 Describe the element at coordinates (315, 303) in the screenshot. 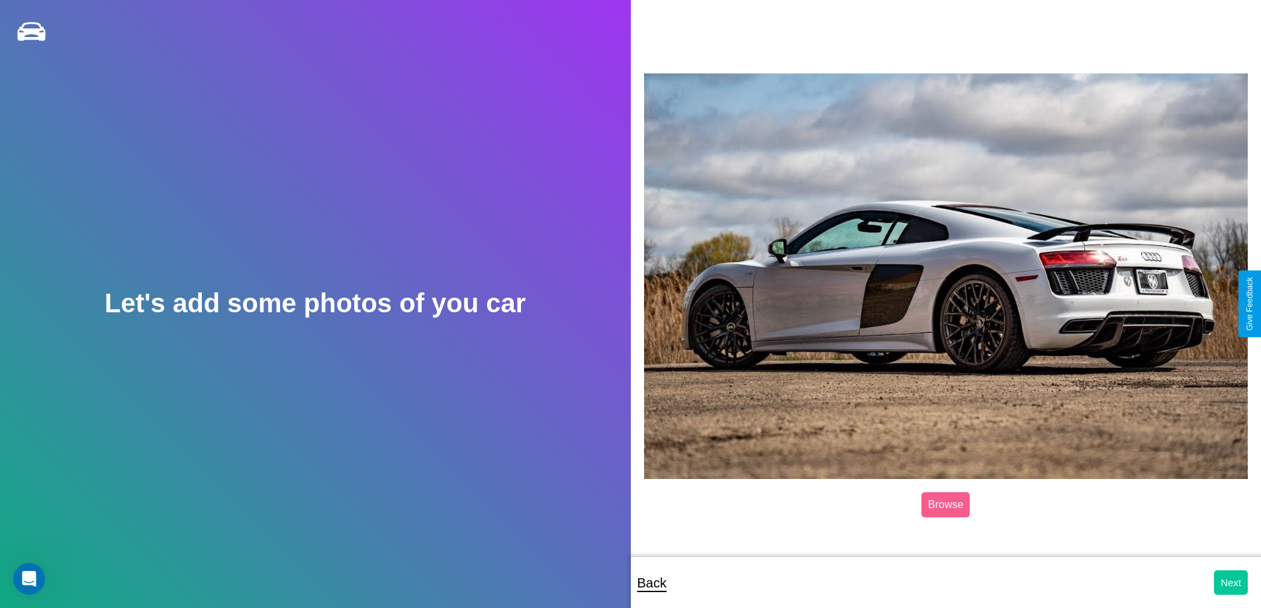

I see `h2: Let's add some photos of you car` at that location.